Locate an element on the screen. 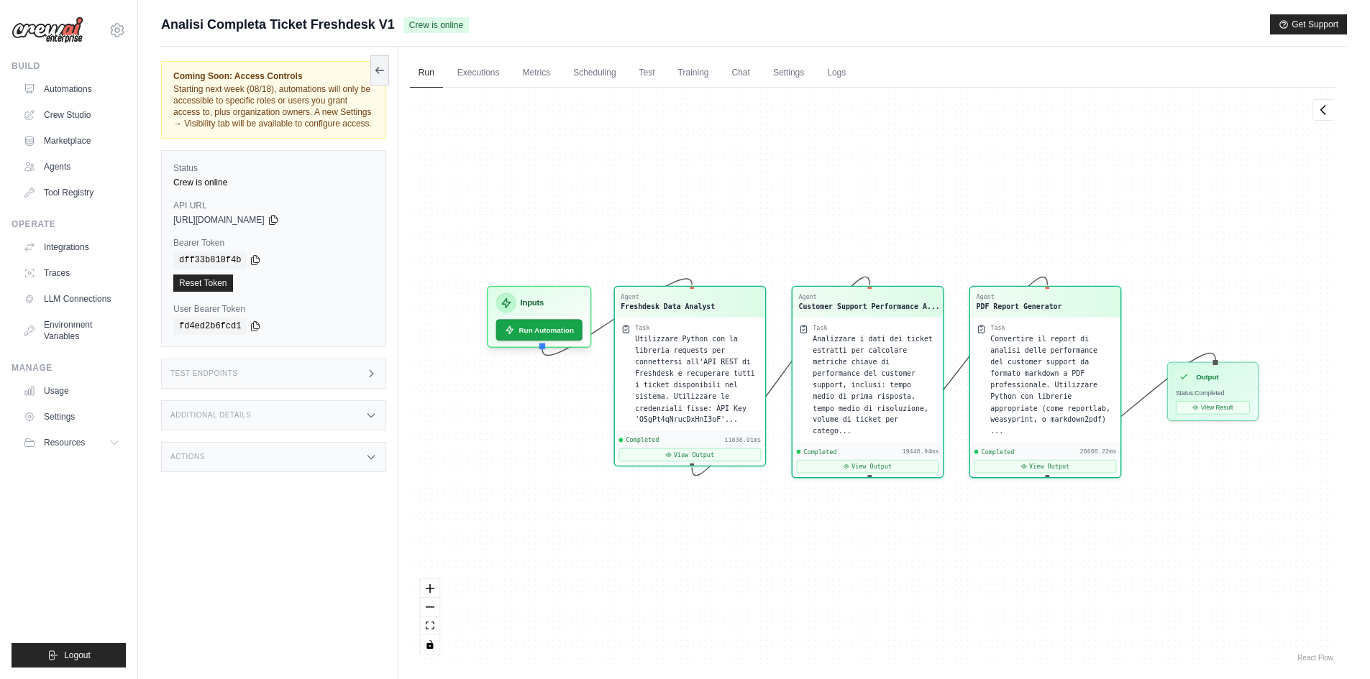 Image resolution: width=1370 pixels, height=679 pixels. h3: Inputs is located at coordinates (531, 303).